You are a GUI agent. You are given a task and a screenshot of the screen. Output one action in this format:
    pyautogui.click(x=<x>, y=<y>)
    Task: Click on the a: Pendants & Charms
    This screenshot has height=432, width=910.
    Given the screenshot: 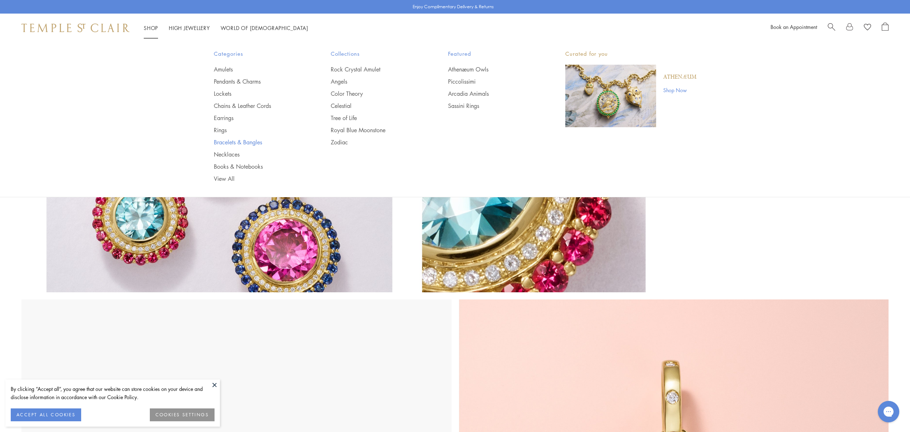 What is the action you would take?
    pyautogui.click(x=258, y=82)
    